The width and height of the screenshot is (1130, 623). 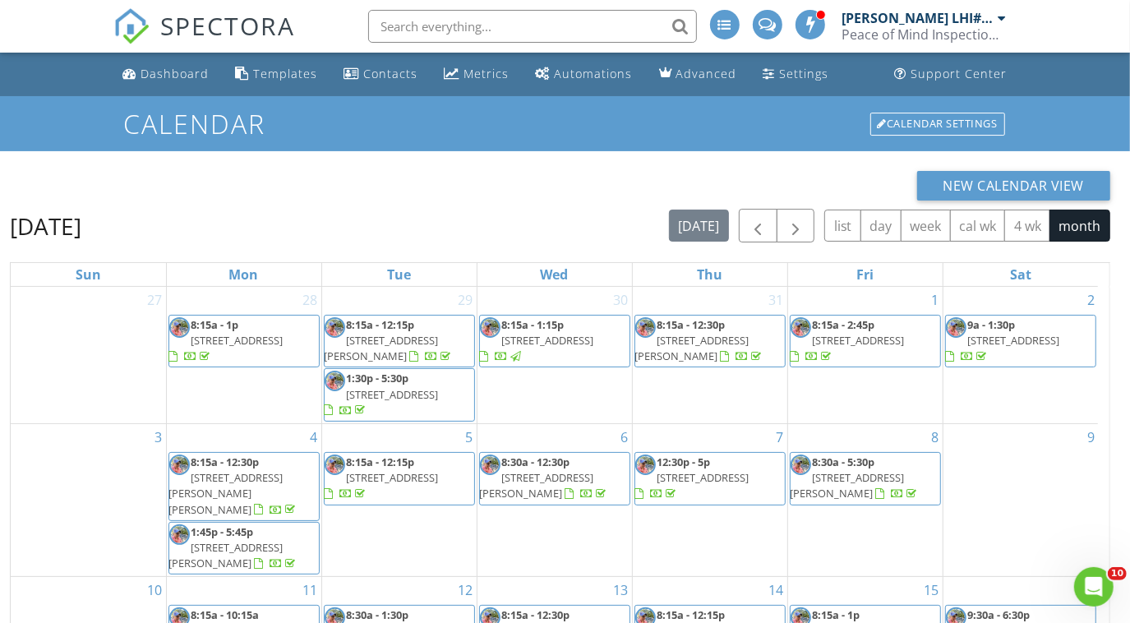 What do you see at coordinates (691, 325) in the screenshot?
I see `span: 8:15a - 12:30p` at bounding box center [691, 325].